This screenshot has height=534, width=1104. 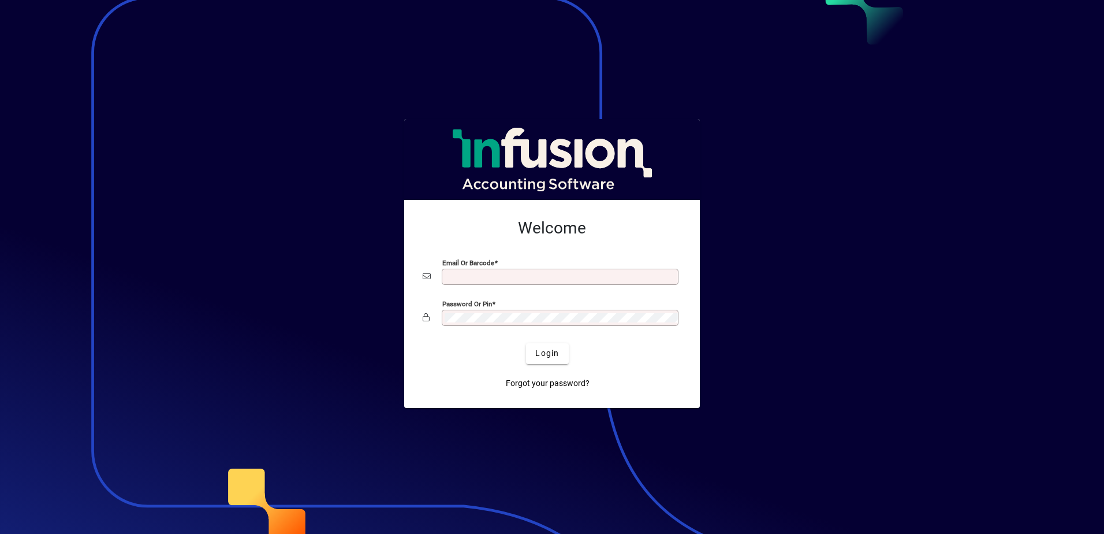 What do you see at coordinates (547, 353) in the screenshot?
I see `span: Login` at bounding box center [547, 353].